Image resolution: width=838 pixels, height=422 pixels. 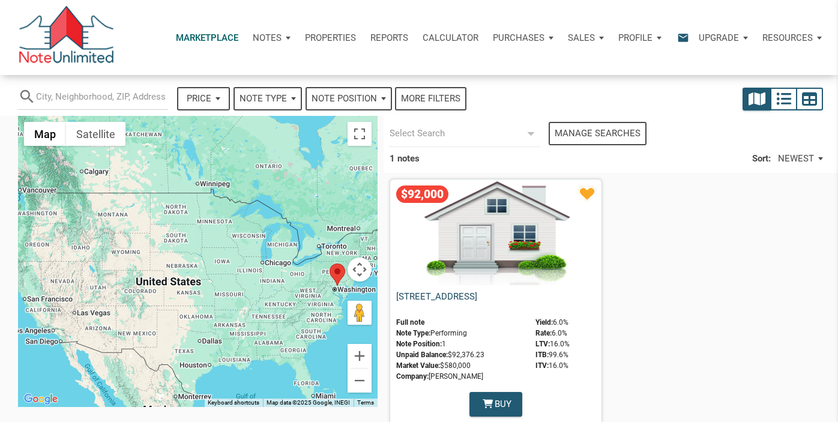 I want to click on button: Drag Pegman onto the map to open Street View, so click(x=360, y=313).